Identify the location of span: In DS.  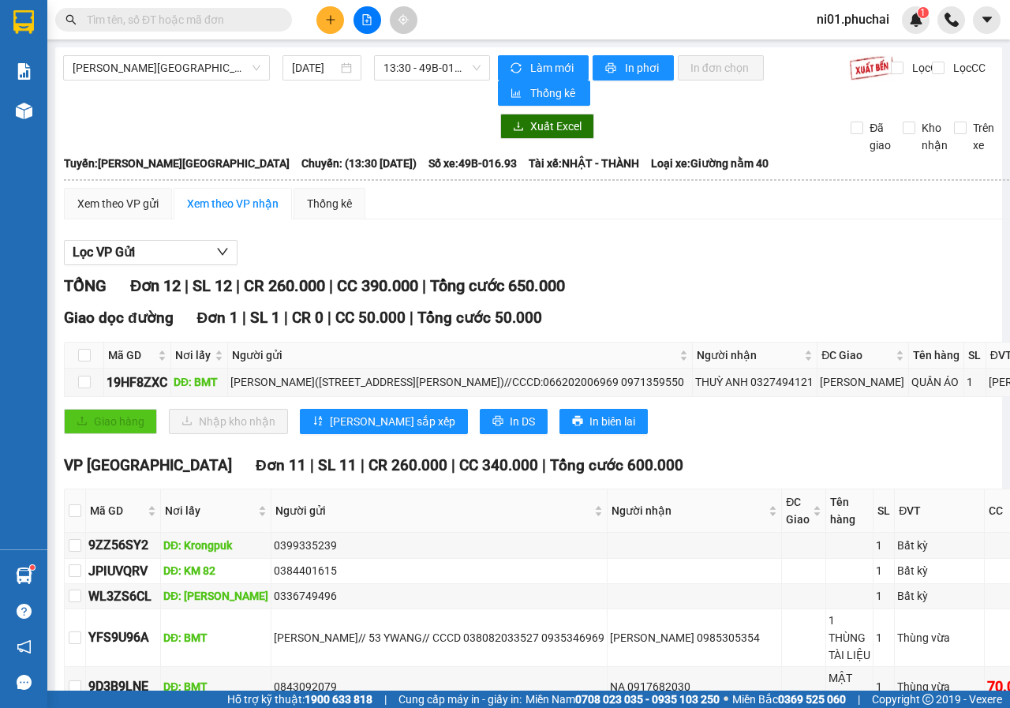
(523, 422).